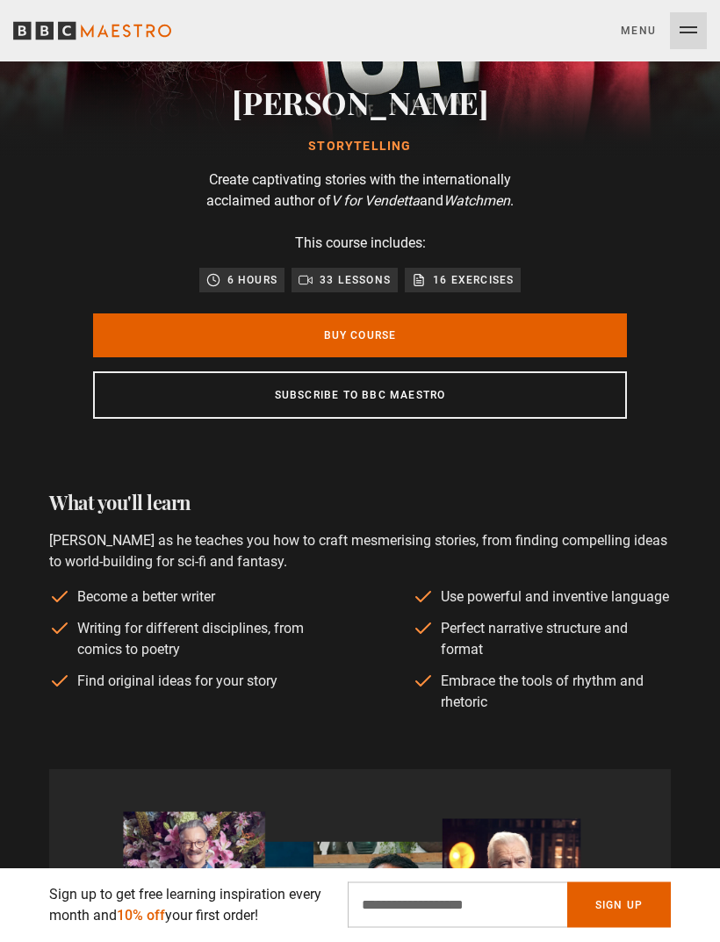  What do you see at coordinates (360, 191) in the screenshot?
I see `p: Create captivating stories with the internationally acclaimed author of and .` at bounding box center [360, 191].